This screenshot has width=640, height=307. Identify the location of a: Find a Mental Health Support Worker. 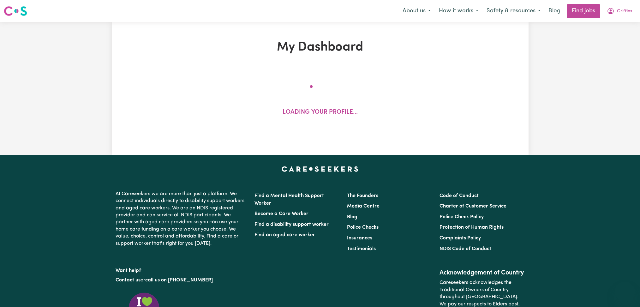
(289, 199).